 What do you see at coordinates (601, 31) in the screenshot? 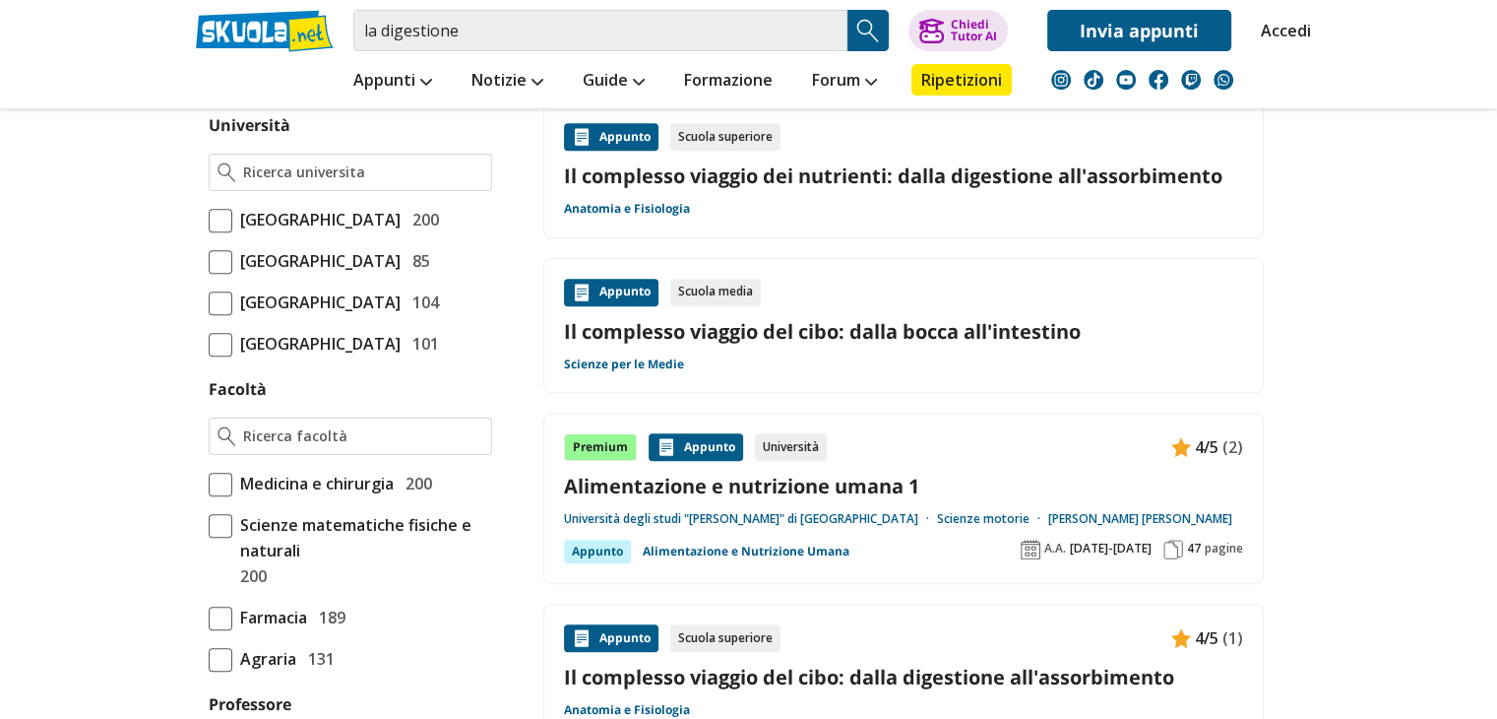
I see `input: Cerca appunti, riassunti o versioni` at bounding box center [601, 31].